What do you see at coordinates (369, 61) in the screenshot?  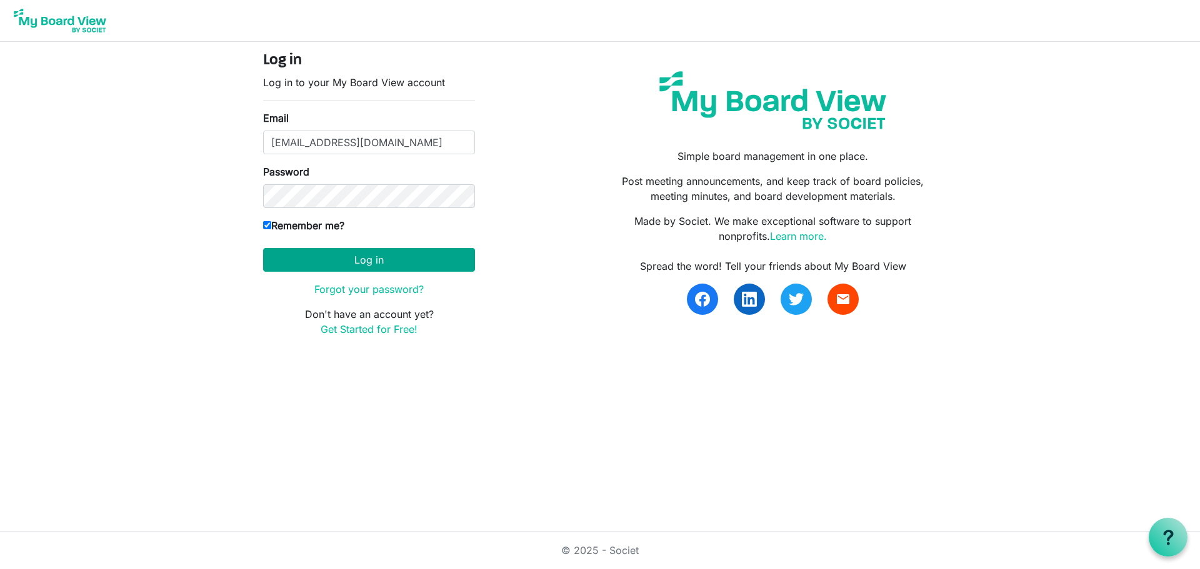 I see `h4: Log in` at bounding box center [369, 61].